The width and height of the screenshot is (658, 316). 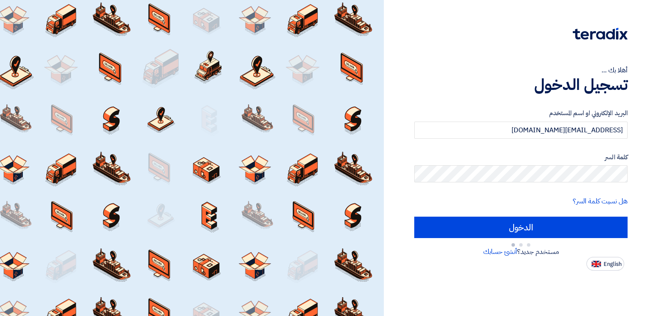 What do you see at coordinates (601, 201) in the screenshot?
I see `a: هل نسيت كلمة السر؟` at bounding box center [601, 201].